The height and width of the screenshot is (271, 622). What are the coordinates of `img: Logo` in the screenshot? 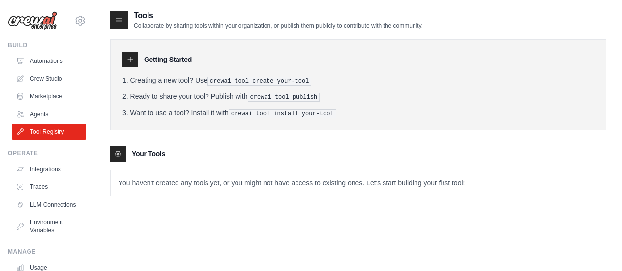 It's located at (32, 21).